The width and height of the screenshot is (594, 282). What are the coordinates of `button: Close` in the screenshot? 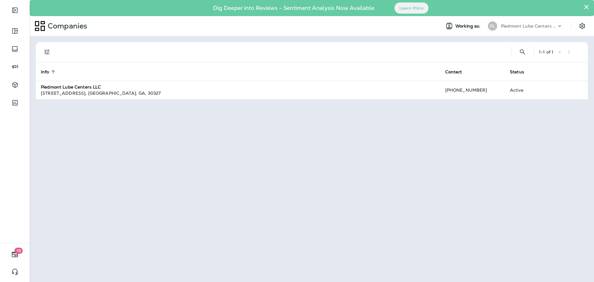 It's located at (586, 7).